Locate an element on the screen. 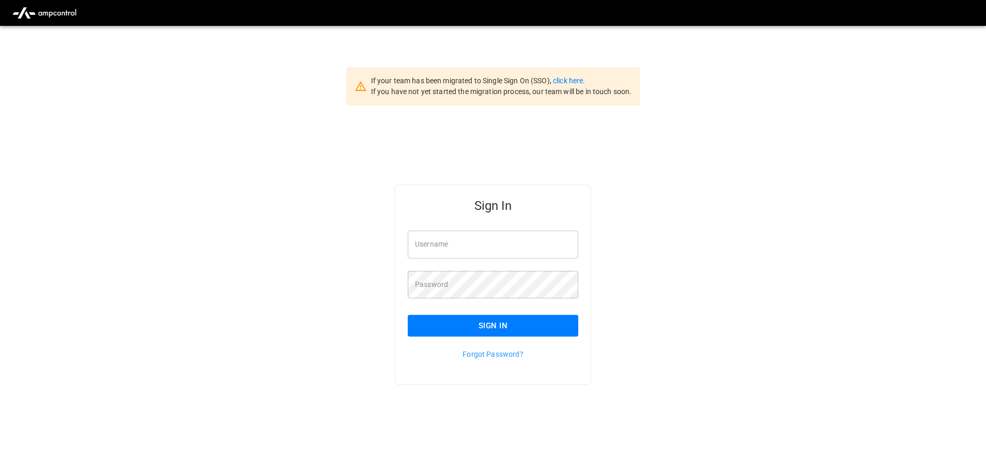  span: If your team has been migrated to Single Sign On (SSO), is located at coordinates (462, 81).